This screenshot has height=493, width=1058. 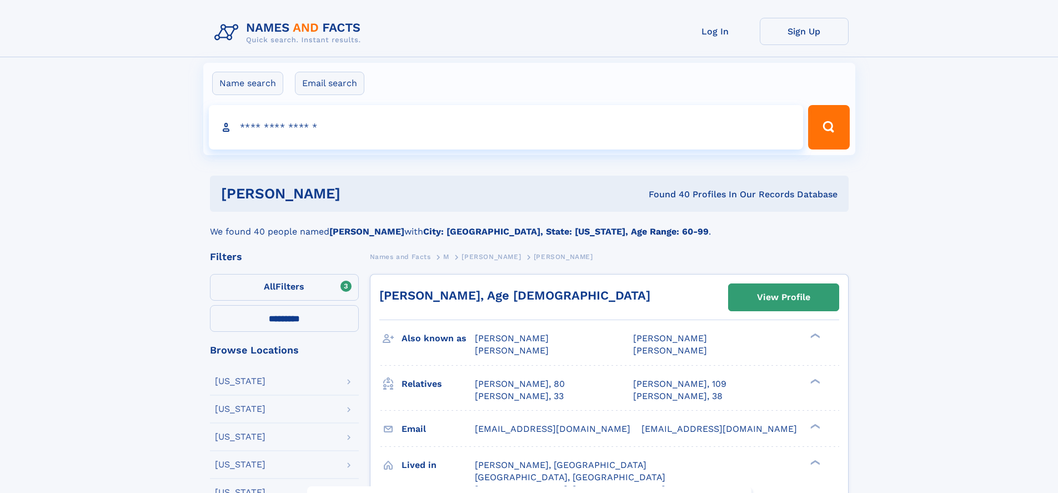 I want to click on a: Log In, so click(x=716, y=31).